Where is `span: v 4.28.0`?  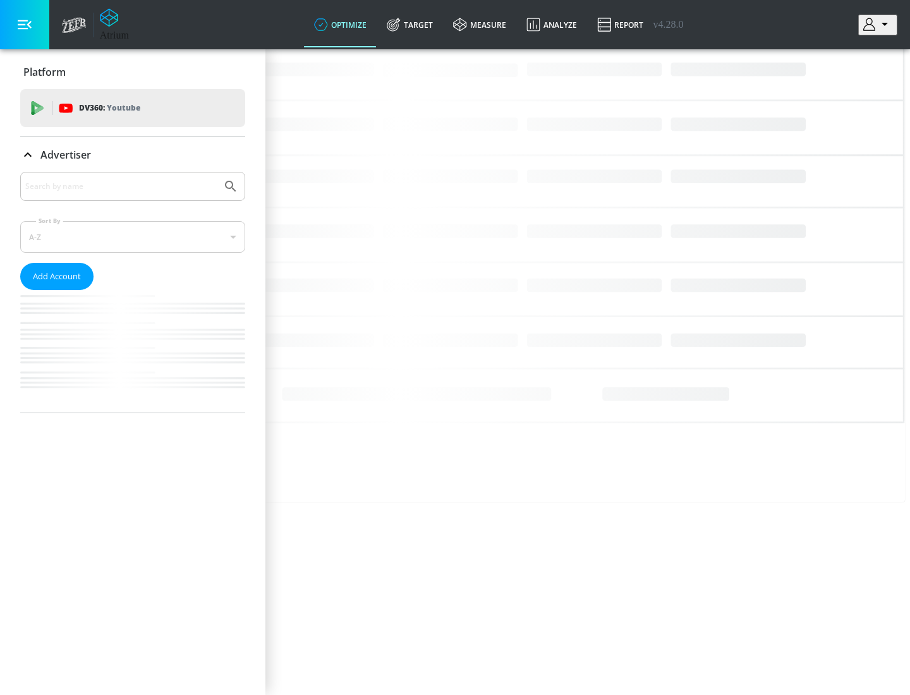
span: v 4.28.0 is located at coordinates (668, 25).